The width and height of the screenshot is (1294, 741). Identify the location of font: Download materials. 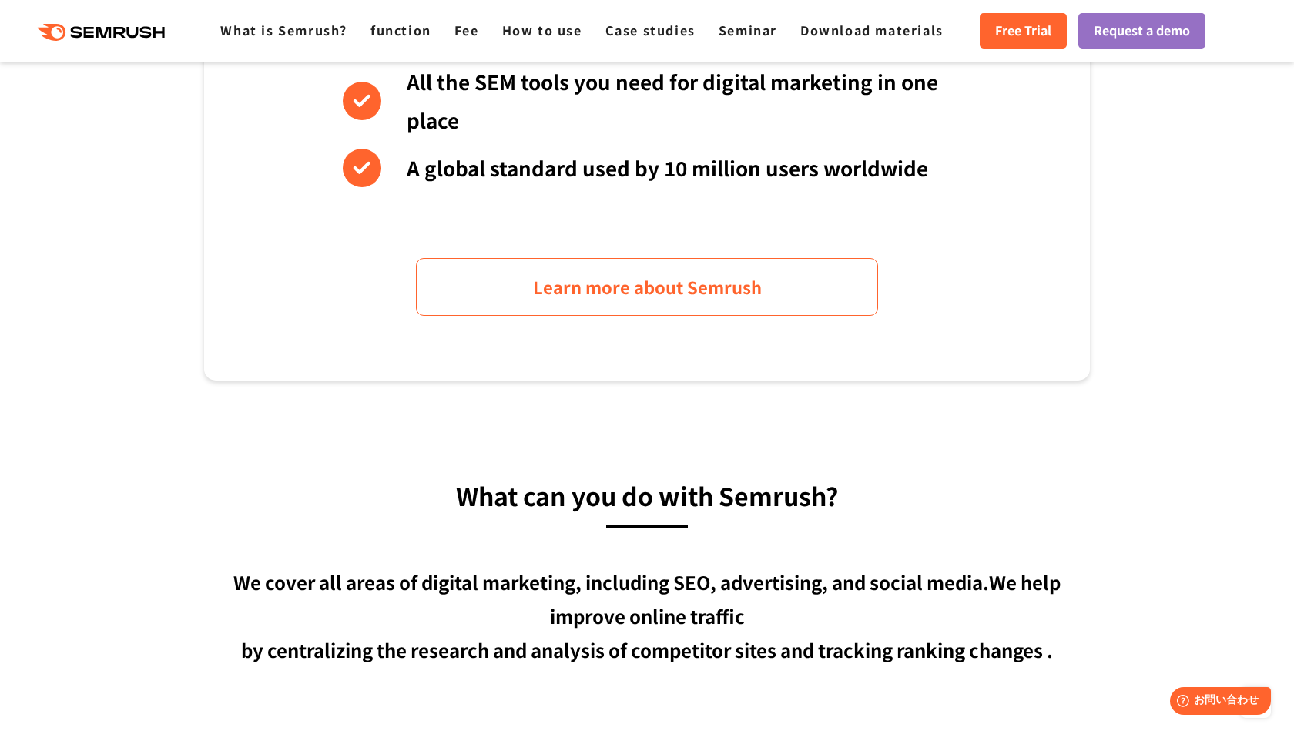
(872, 30).